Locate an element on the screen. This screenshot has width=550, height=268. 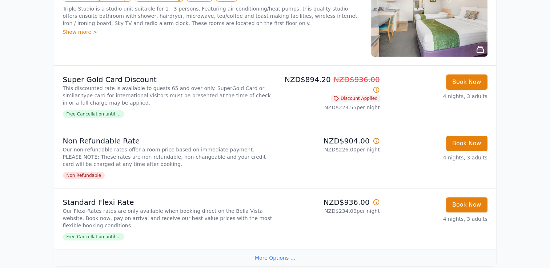
p: Standard Flexi Rate is located at coordinates (168, 202).